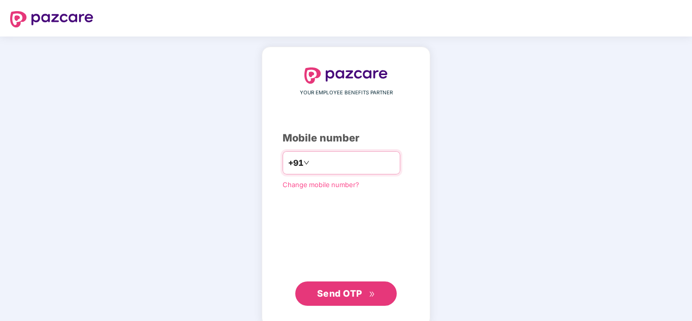 This screenshot has width=692, height=321. What do you see at coordinates (307, 163) in the screenshot?
I see `span: down` at bounding box center [307, 163].